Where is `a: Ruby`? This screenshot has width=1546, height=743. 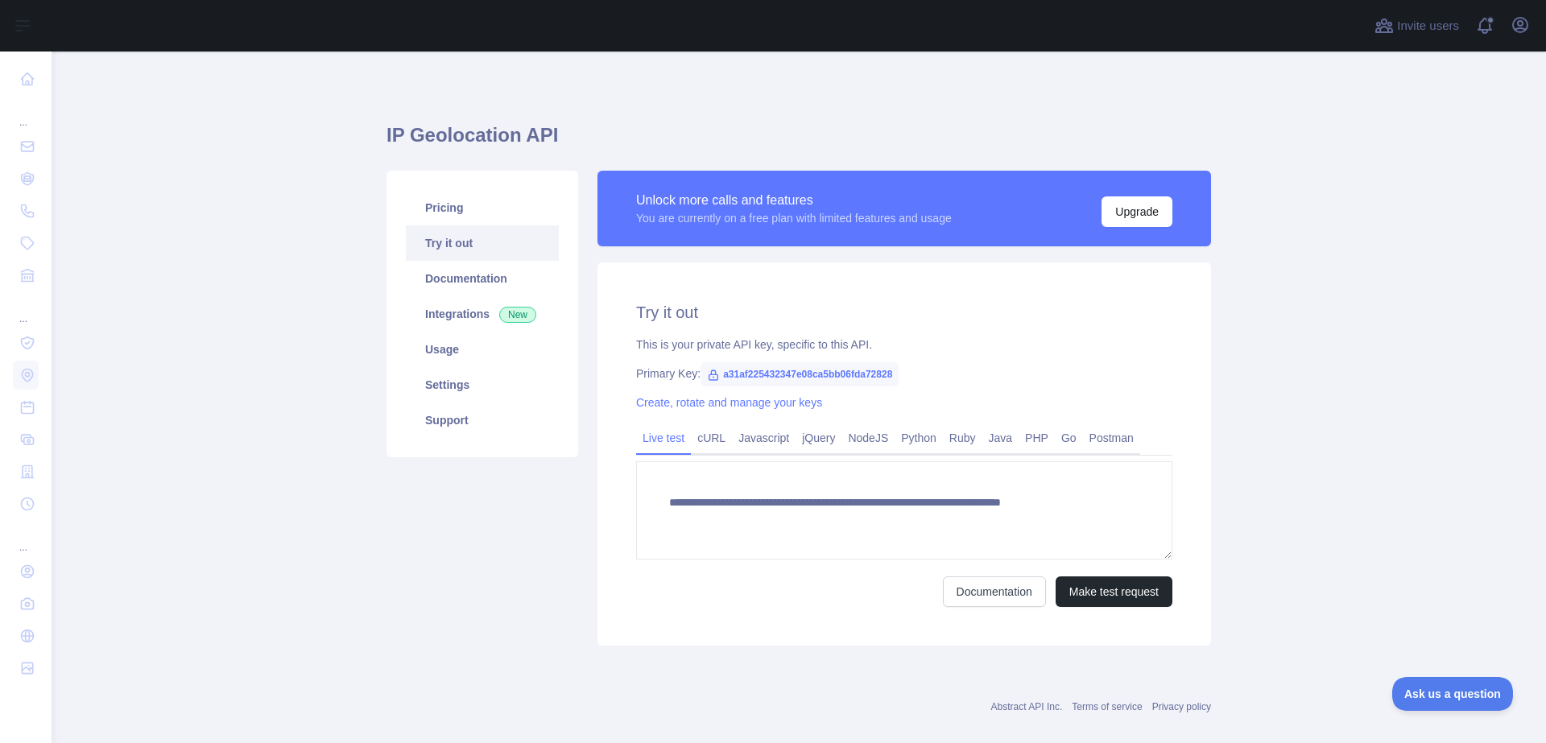
a: Ruby is located at coordinates (962, 438).